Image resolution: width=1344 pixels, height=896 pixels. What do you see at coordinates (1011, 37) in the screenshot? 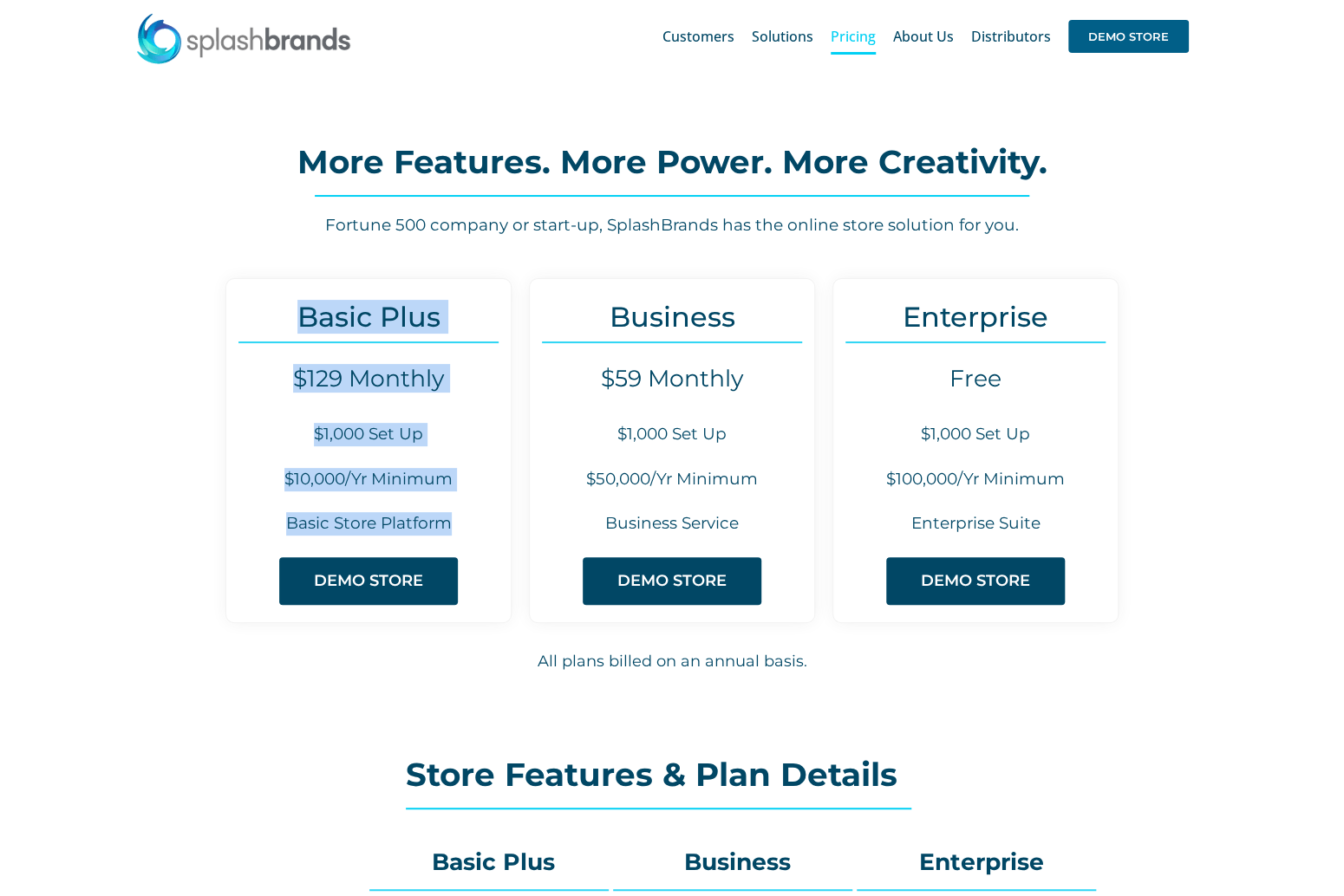
I see `span: Distributors` at bounding box center [1011, 37].